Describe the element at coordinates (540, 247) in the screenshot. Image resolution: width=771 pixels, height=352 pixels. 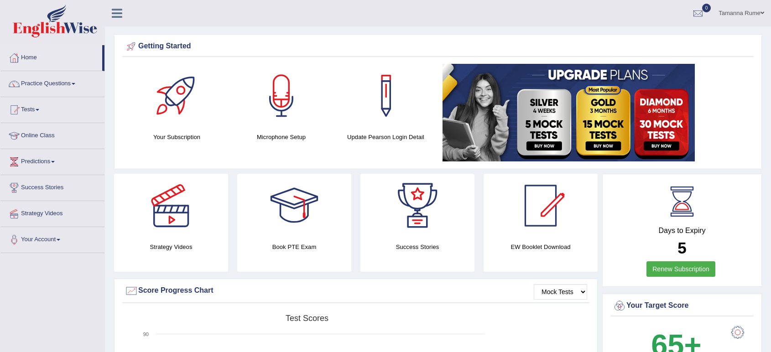
I see `h4: EW Booklet Download` at that location.